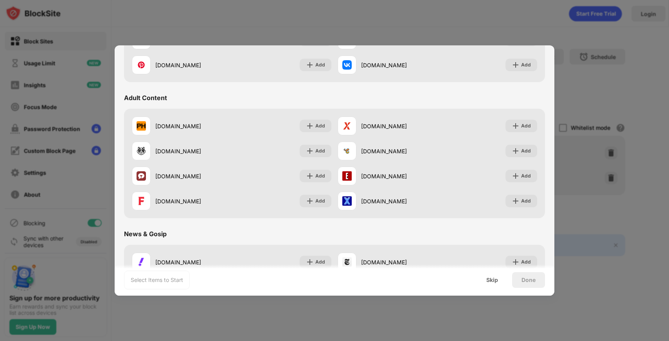 The image size is (669, 341). Describe the element at coordinates (492, 280) in the screenshot. I see `div: Skip` at that location.